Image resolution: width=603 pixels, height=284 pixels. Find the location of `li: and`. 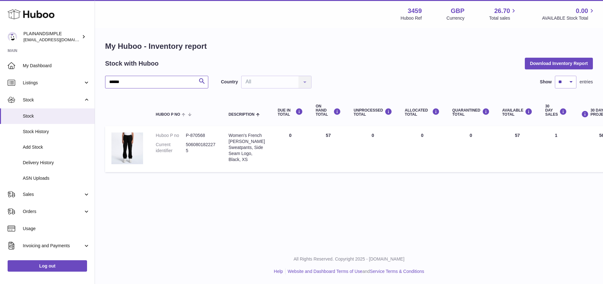

li: and is located at coordinates (355, 271).